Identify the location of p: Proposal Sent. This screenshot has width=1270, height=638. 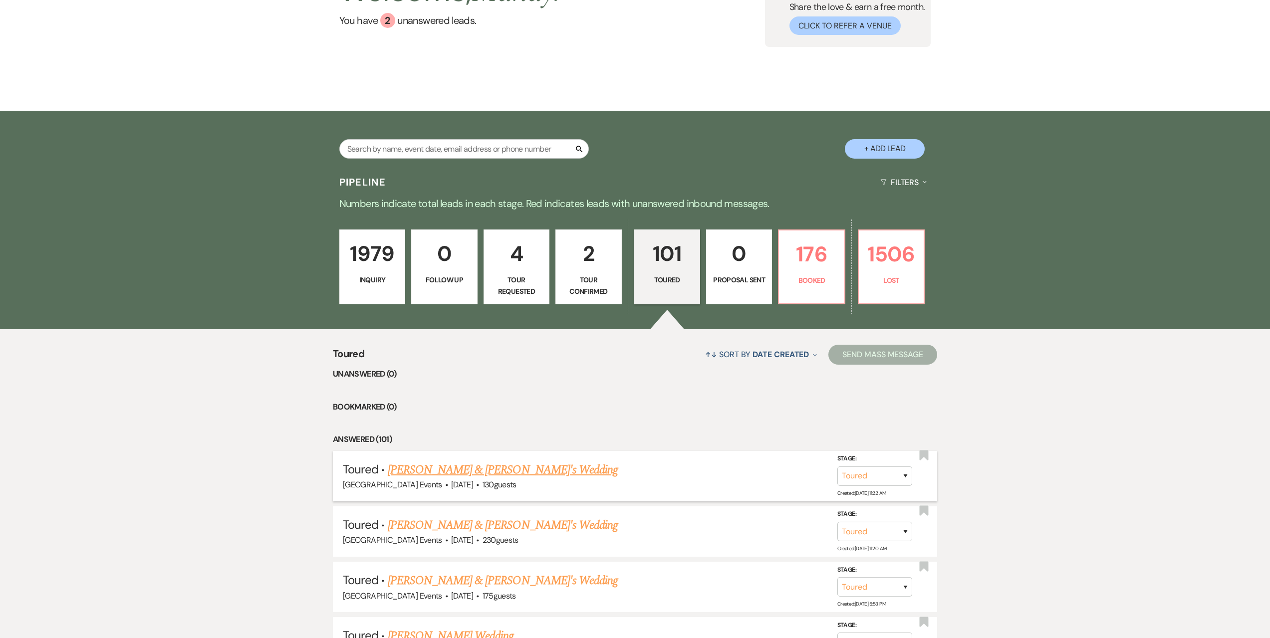
(739, 280).